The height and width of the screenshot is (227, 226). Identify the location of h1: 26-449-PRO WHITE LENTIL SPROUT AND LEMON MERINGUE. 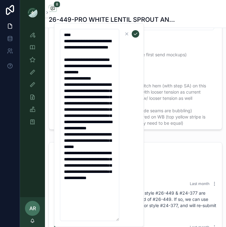
(112, 20).